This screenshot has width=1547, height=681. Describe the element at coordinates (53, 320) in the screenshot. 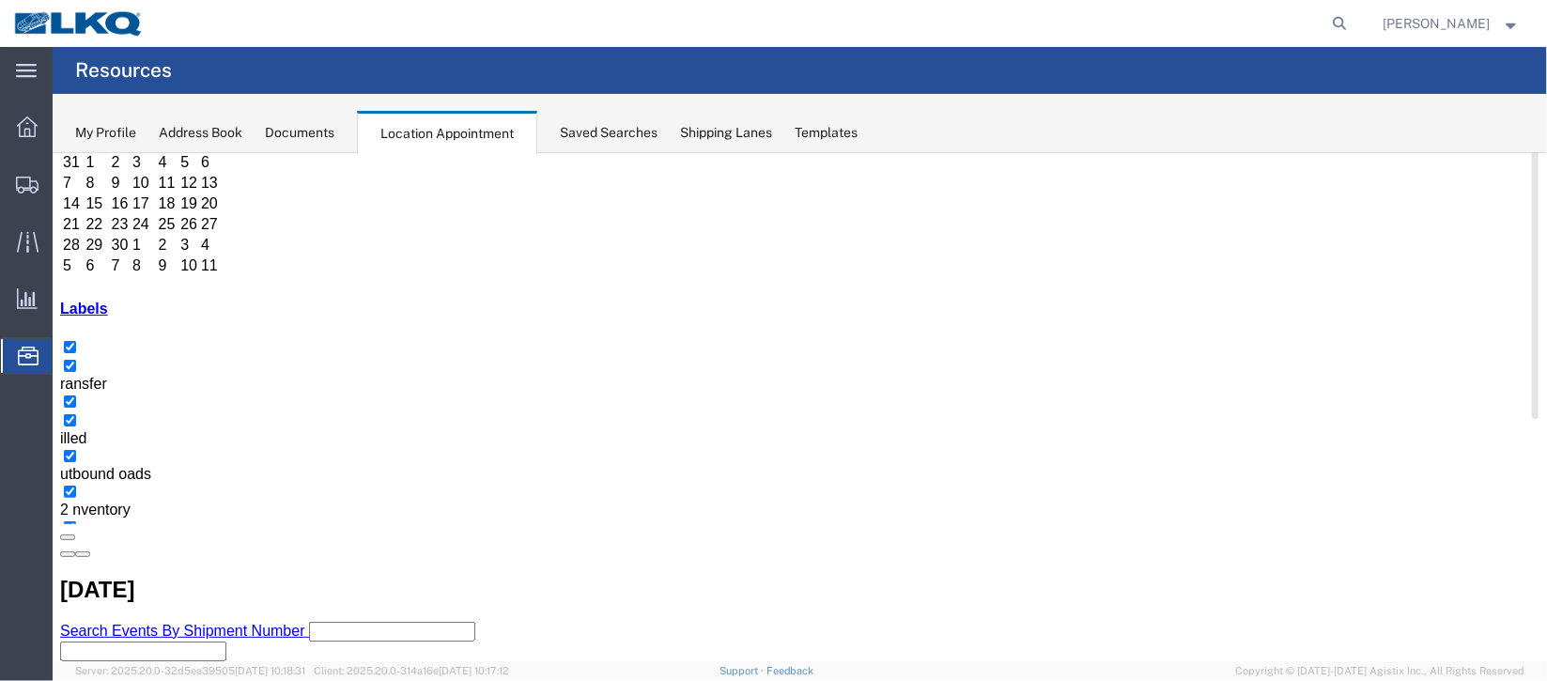

I see `span: utbound oads` at that location.